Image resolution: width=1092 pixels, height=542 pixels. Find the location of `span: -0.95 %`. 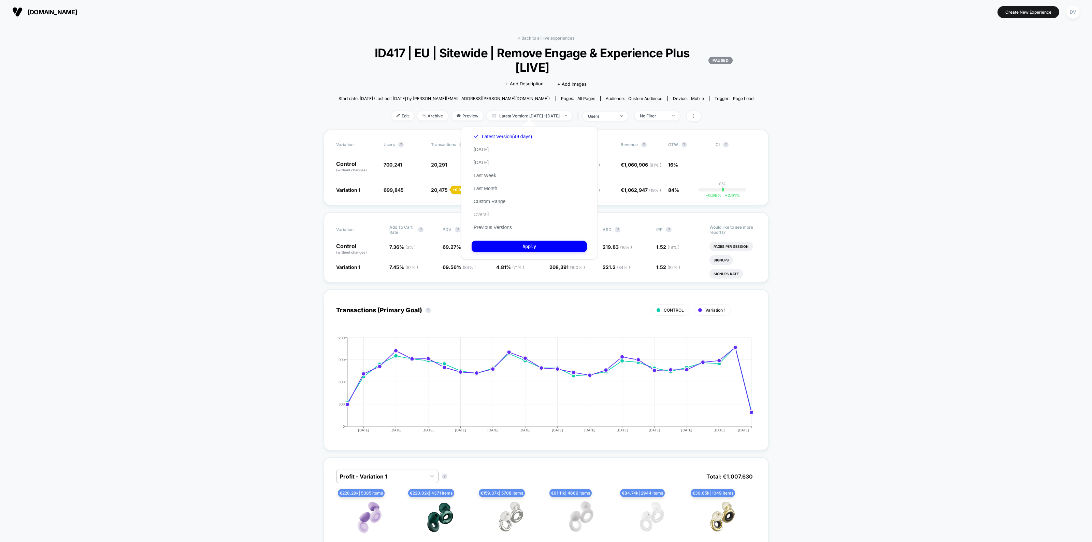

span: -0.95 % is located at coordinates (713, 195).